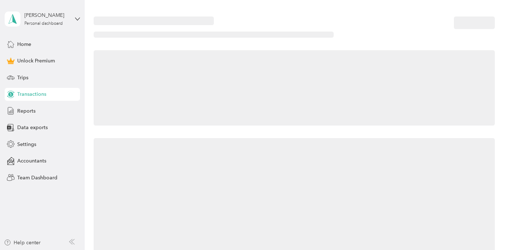 The image size is (507, 250). Describe the element at coordinates (23, 78) in the screenshot. I see `span: Trips` at that location.